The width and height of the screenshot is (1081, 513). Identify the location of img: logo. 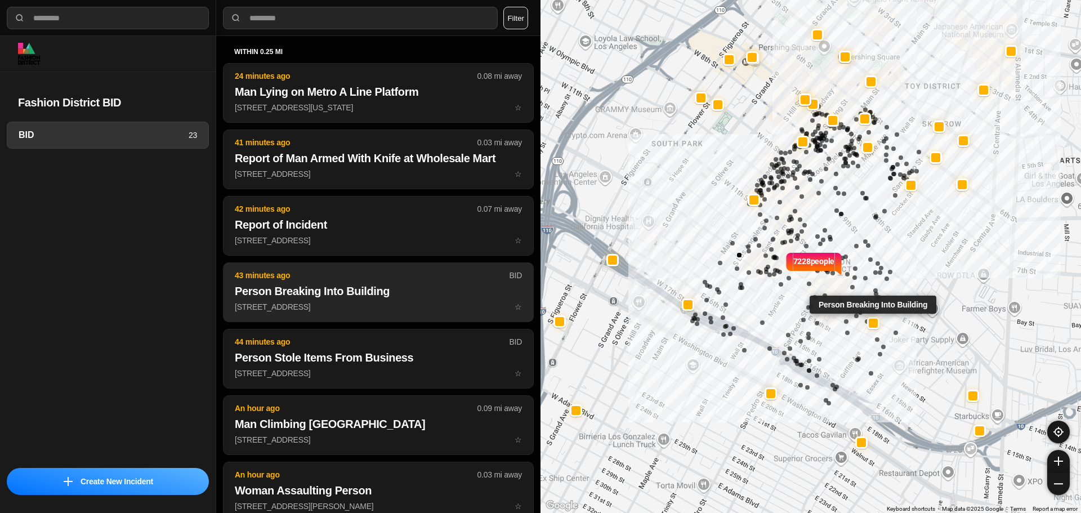
(29, 53).